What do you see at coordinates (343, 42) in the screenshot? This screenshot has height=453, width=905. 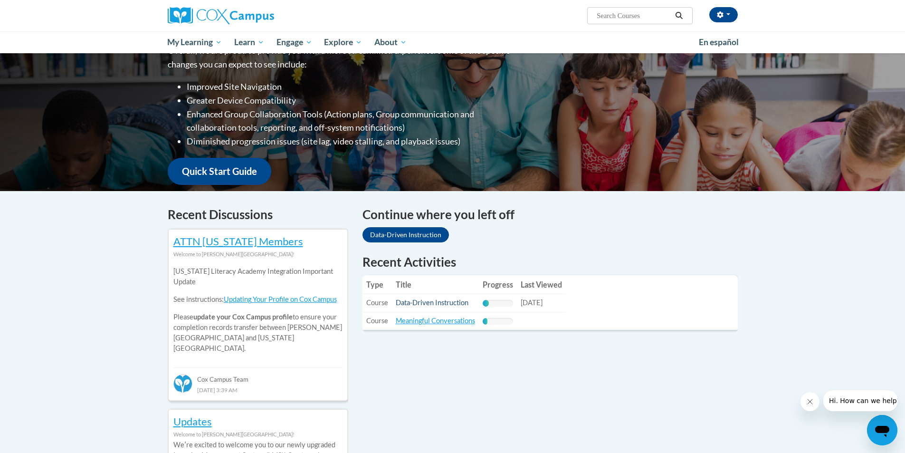 I see `span: Explore` at bounding box center [343, 42].